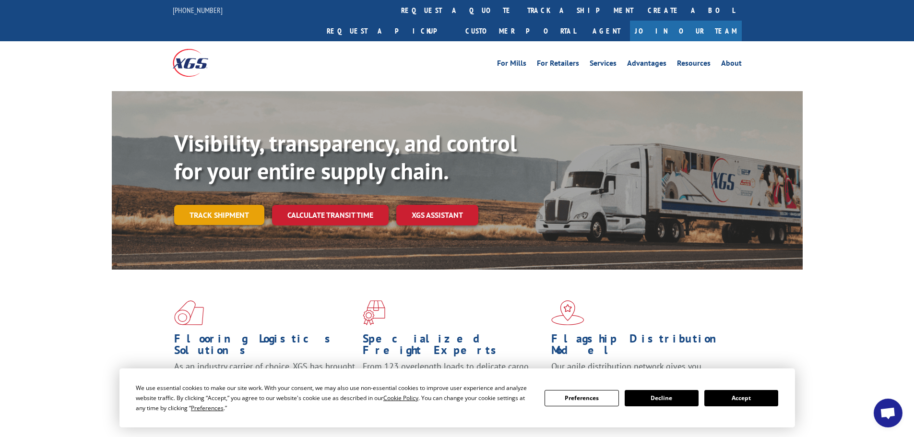 The image size is (914, 437). I want to click on a: Calculate transit time, so click(330, 215).